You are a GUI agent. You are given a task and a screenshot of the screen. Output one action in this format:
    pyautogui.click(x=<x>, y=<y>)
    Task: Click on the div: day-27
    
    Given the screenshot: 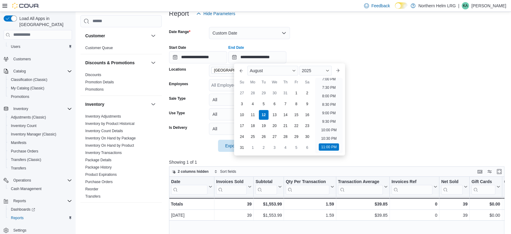 What is the action you would take?
    pyautogui.click(x=242, y=93)
    